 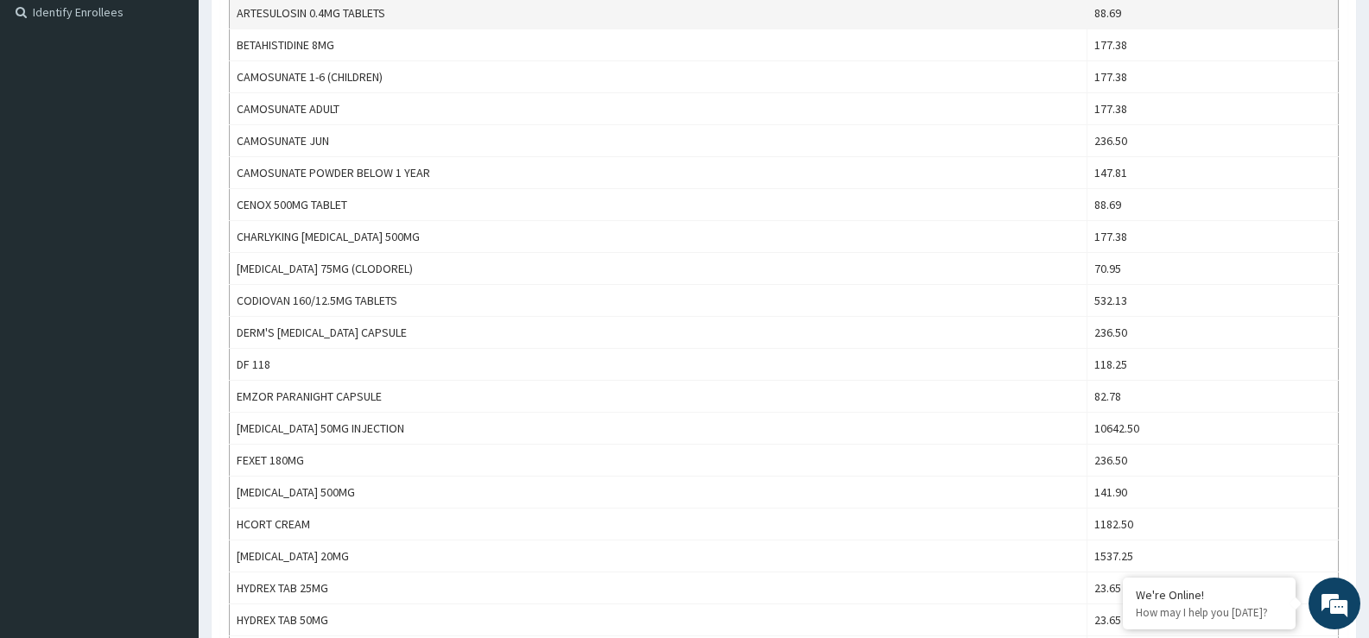 What do you see at coordinates (1213, 524) in the screenshot?
I see `td: 1182.50` at bounding box center [1213, 524].